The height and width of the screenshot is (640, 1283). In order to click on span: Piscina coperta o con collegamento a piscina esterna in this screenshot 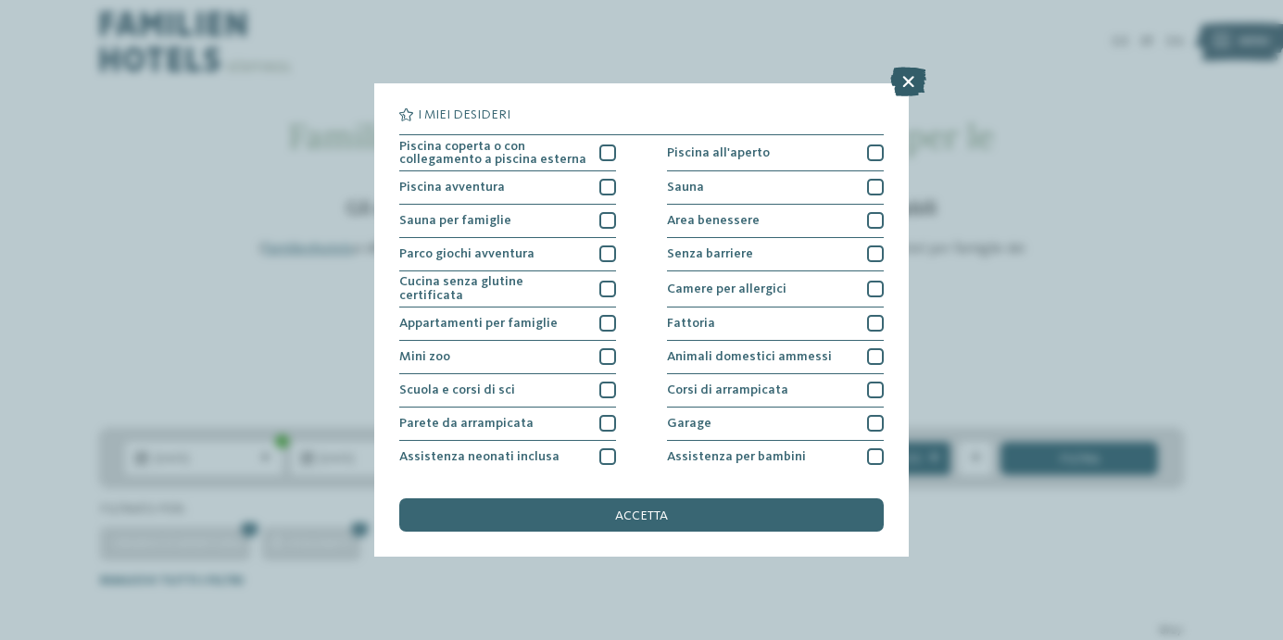, I will do `click(493, 153)`.